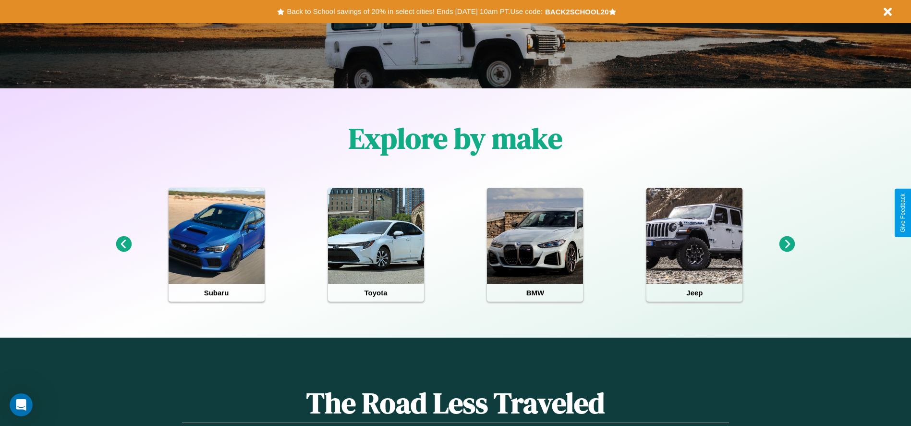 This screenshot has height=426, width=911. What do you see at coordinates (903, 213) in the screenshot?
I see `div: Give Feedback` at bounding box center [903, 213].